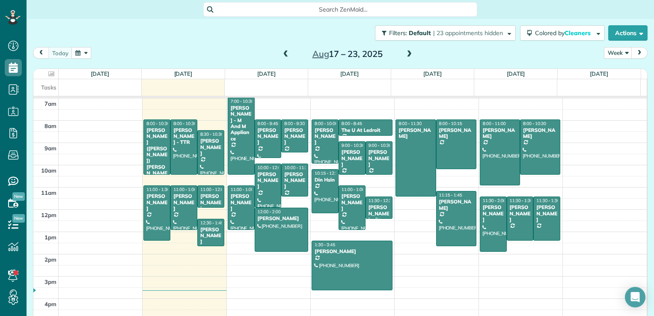 The width and height of the screenshot is (654, 316). Describe the element at coordinates (242, 101) in the screenshot. I see `span: 7:00 - 10:30` at that location.